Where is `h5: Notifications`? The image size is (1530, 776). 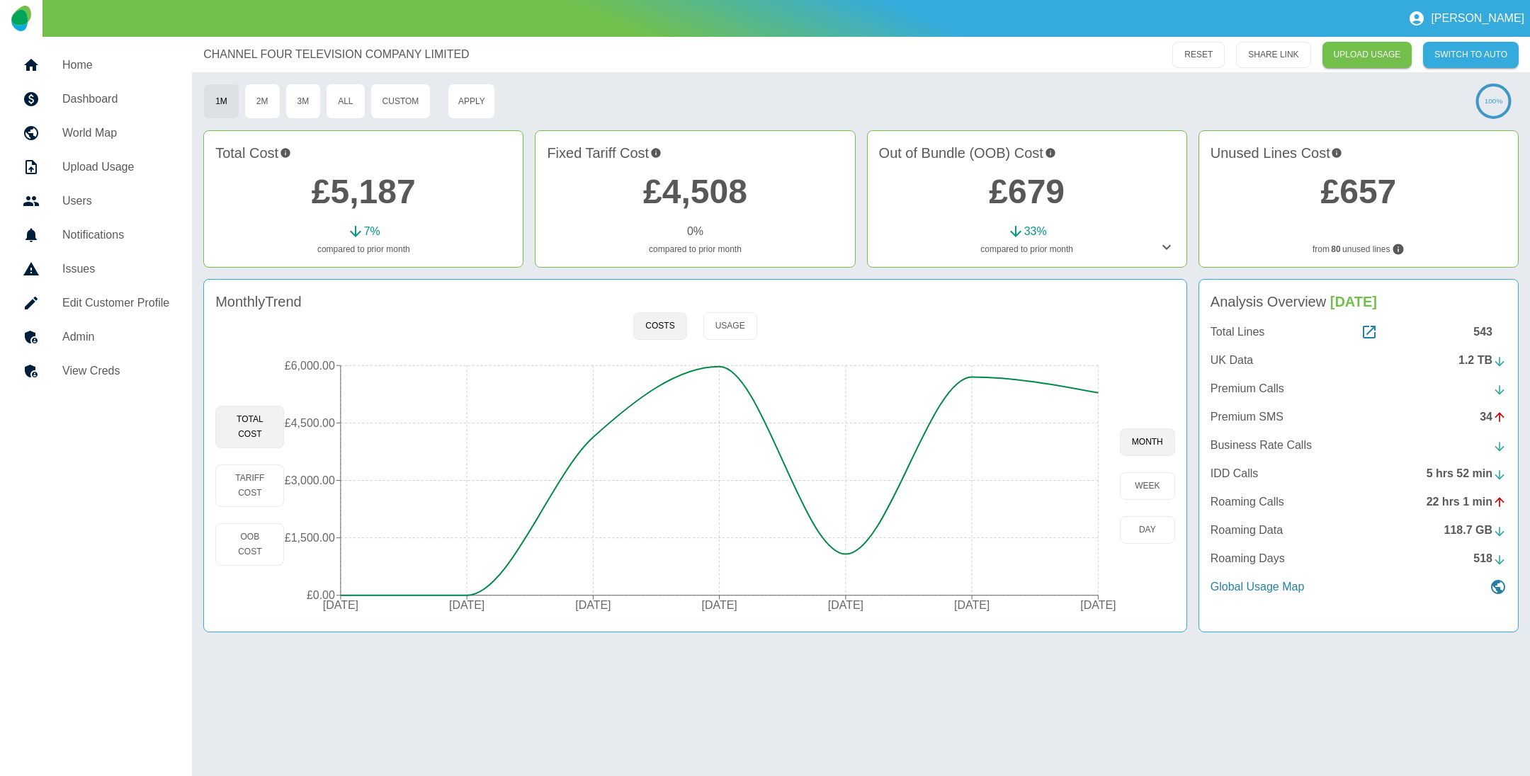 h5: Notifications is located at coordinates (115, 235).